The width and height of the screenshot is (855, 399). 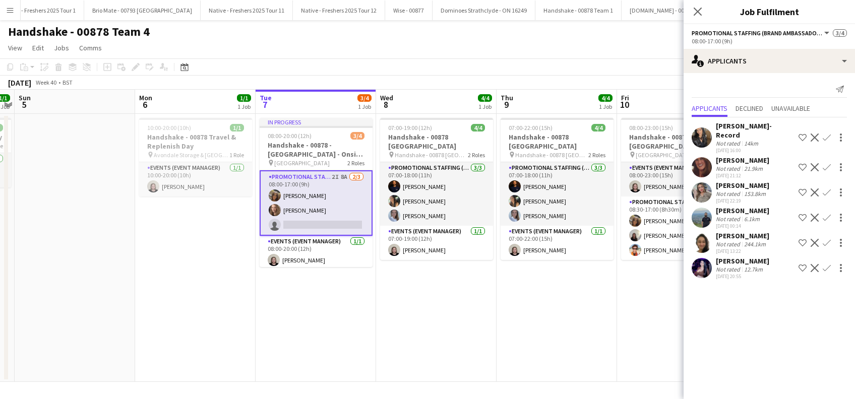 I want to click on a: Comms, so click(x=90, y=48).